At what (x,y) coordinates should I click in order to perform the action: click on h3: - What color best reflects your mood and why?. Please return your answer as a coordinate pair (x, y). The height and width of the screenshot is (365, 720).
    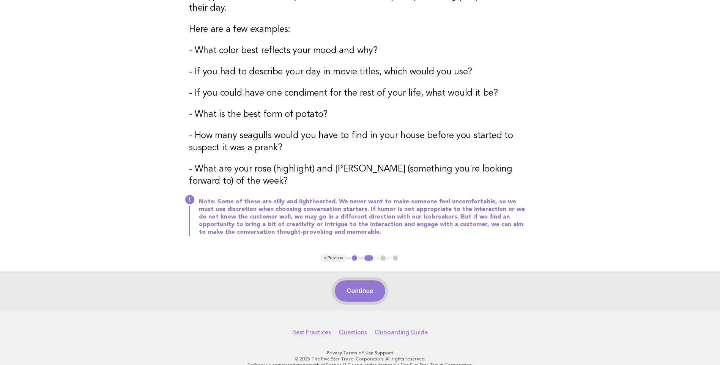
    Looking at the image, I should click on (360, 51).